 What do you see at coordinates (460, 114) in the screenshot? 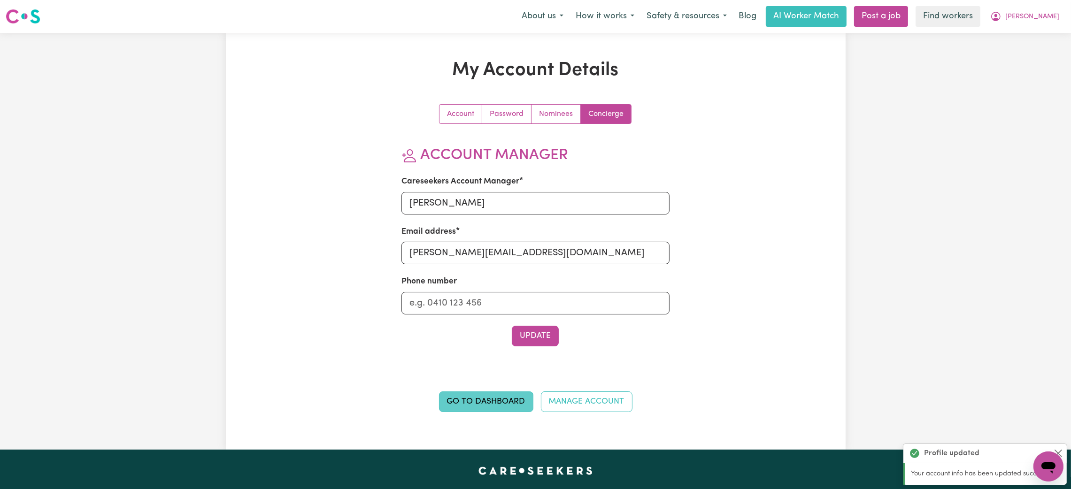
I see `a: Update your account` at bounding box center [460, 114].